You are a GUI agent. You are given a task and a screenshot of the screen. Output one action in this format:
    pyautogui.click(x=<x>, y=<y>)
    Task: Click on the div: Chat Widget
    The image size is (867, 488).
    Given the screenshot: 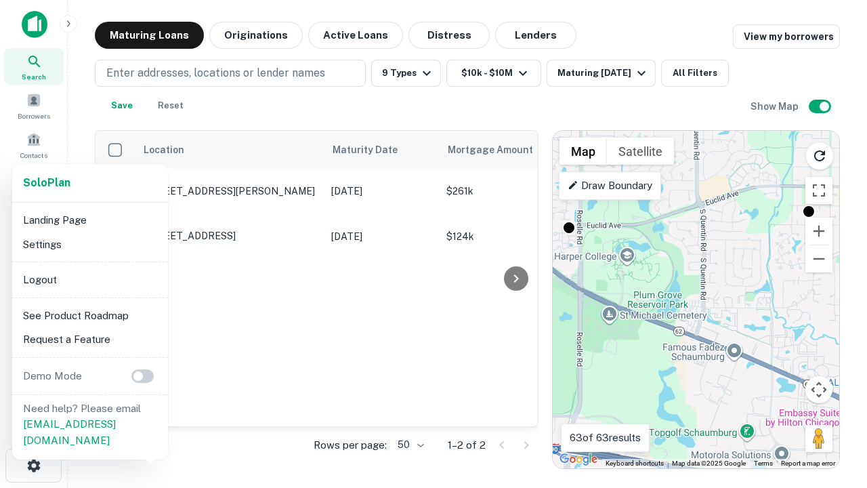 What is the action you would take?
    pyautogui.click(x=834, y=412)
    